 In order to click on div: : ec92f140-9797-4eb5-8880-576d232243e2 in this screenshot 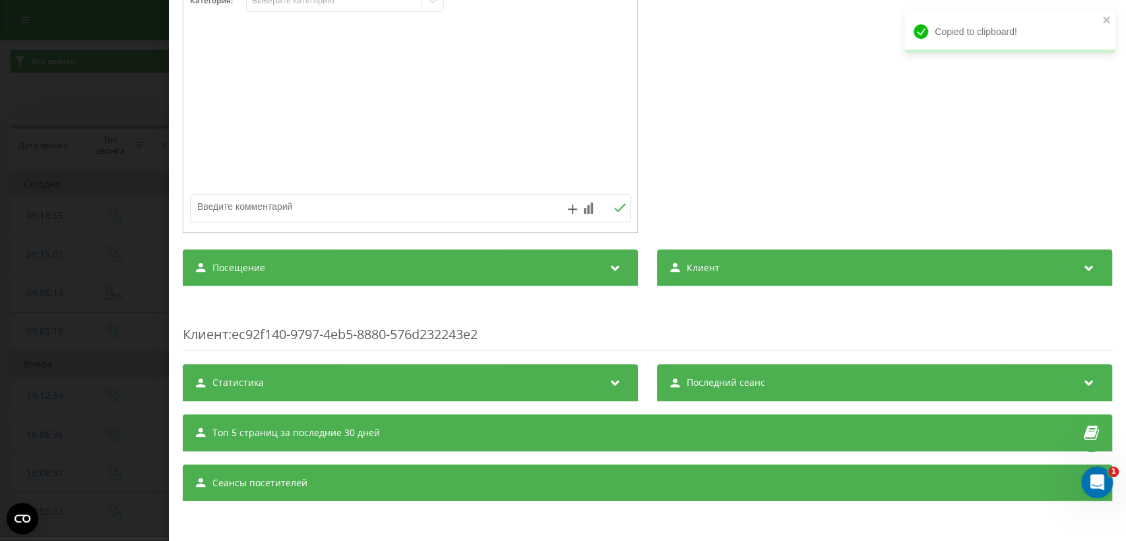, I will do `click(647, 324)`.